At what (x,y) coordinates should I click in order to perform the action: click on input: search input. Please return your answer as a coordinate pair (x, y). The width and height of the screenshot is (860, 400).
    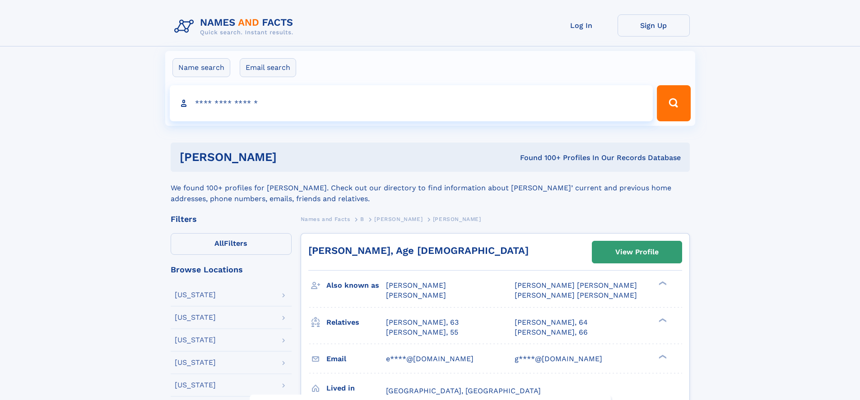
    Looking at the image, I should click on (411, 103).